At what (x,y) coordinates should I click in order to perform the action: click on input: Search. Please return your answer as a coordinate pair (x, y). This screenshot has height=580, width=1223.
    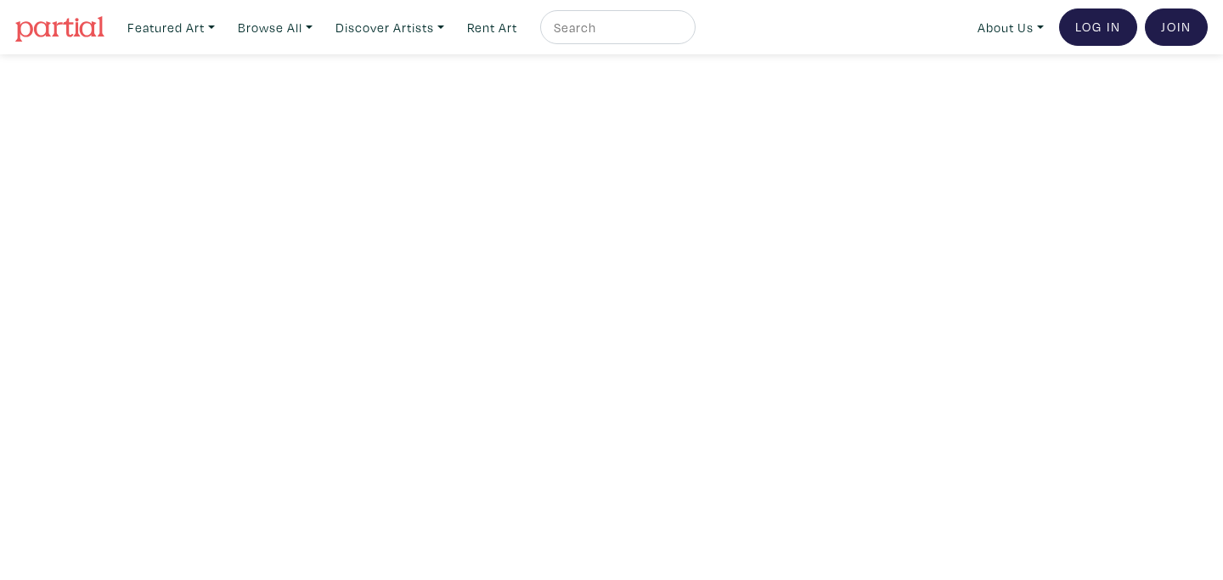
    Looking at the image, I should click on (616, 27).